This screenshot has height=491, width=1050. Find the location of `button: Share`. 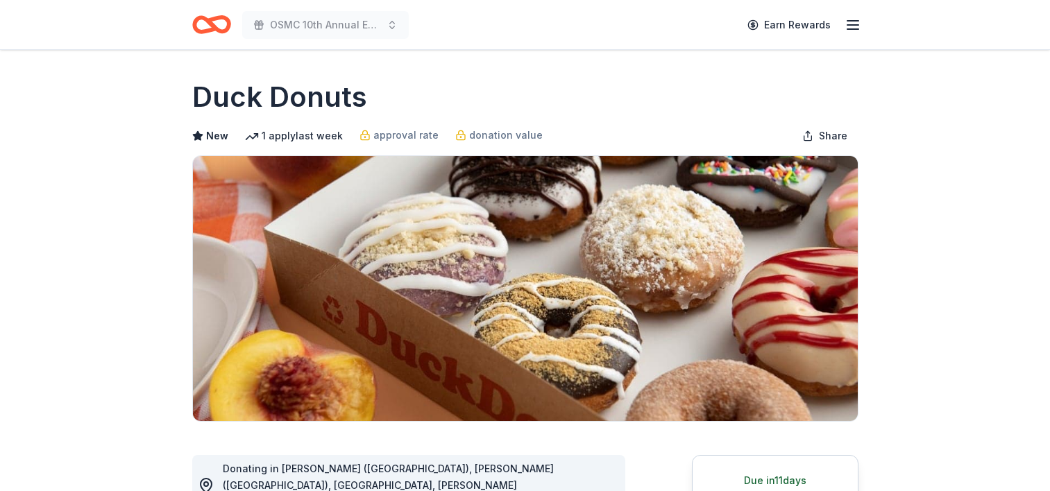

button: Share is located at coordinates (824, 136).